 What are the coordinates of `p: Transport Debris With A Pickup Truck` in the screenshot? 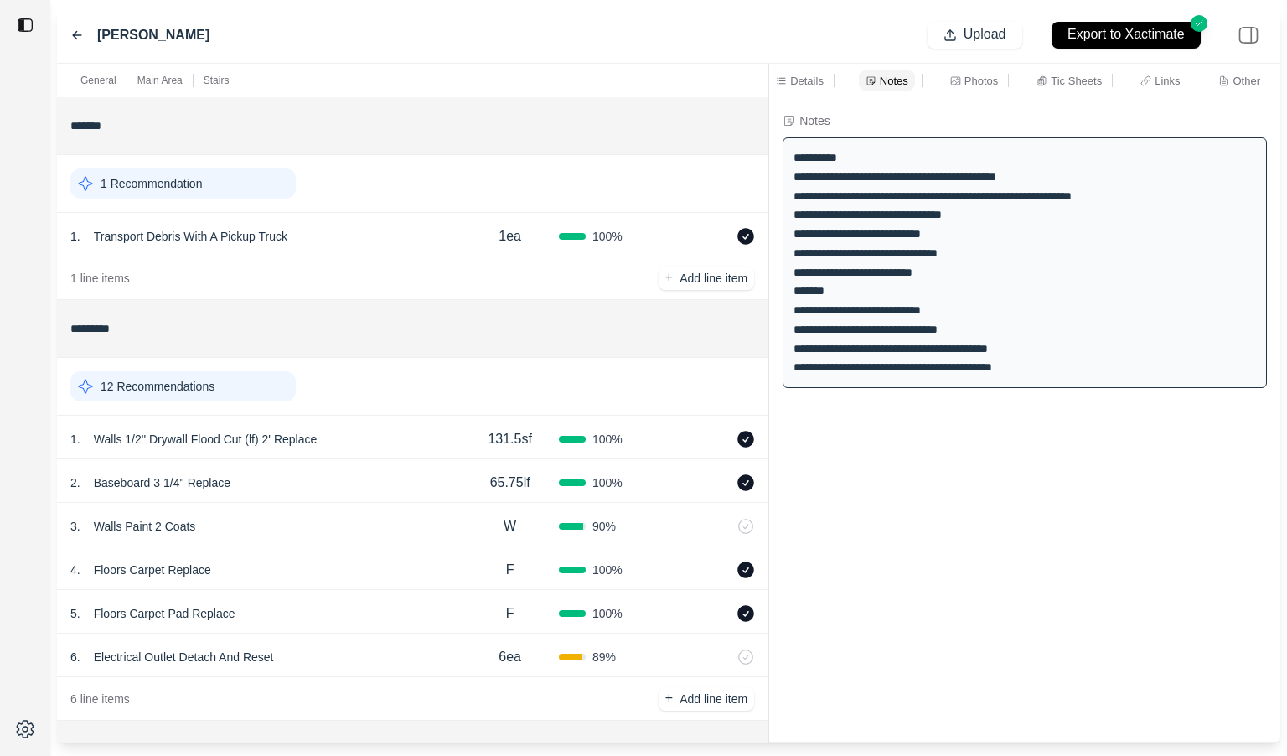 It's located at (190, 236).